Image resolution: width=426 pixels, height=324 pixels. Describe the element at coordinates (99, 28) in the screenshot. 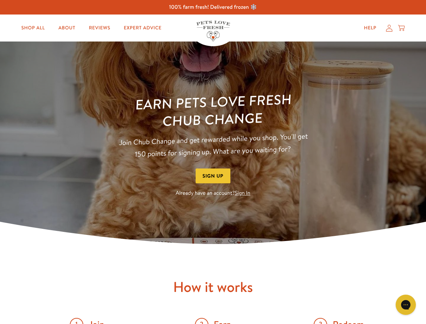

I see `a: Reviews` at that location.